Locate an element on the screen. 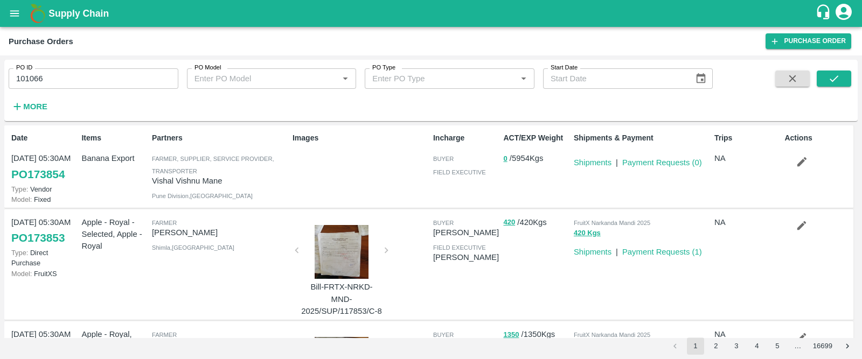 This screenshot has height=359, width=862. label: PO ID is located at coordinates (24, 68).